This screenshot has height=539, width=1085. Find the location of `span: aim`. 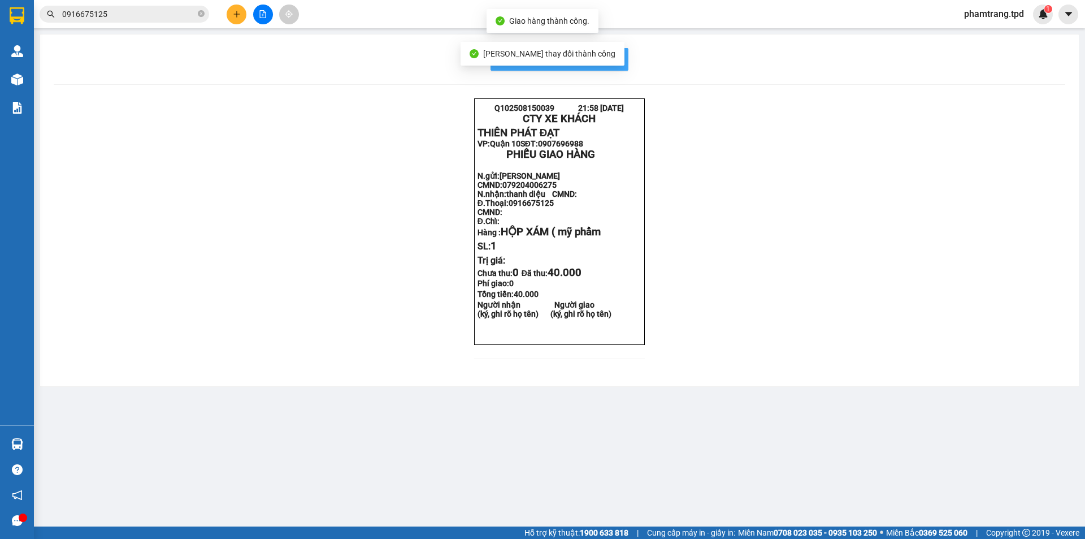

span: aim is located at coordinates (289, 14).